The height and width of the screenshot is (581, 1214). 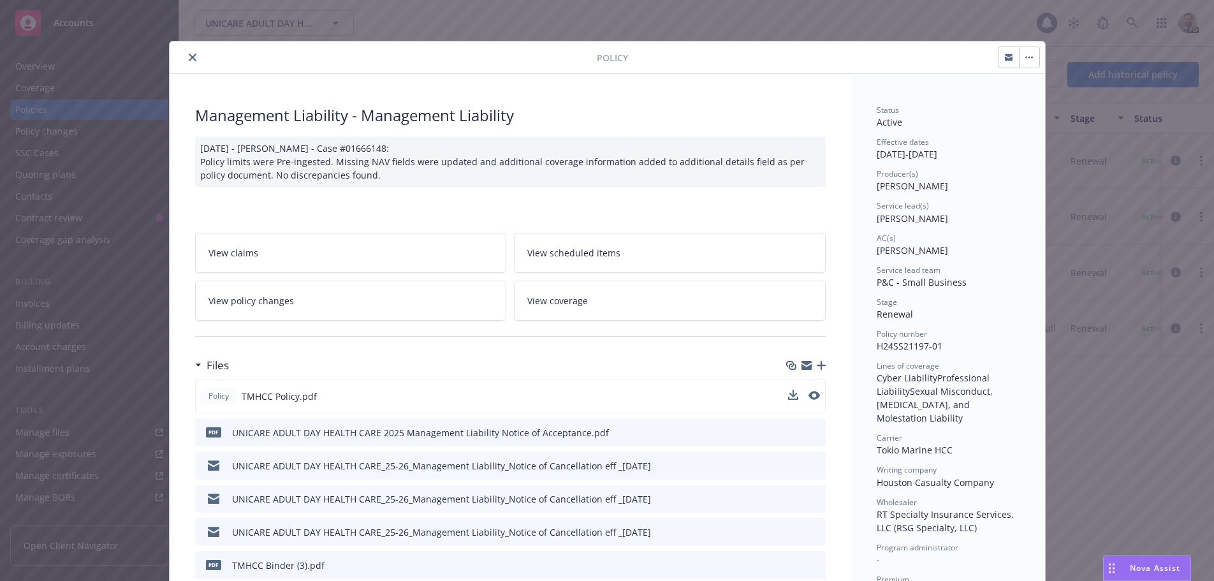 I want to click on a: View coverage, so click(x=670, y=300).